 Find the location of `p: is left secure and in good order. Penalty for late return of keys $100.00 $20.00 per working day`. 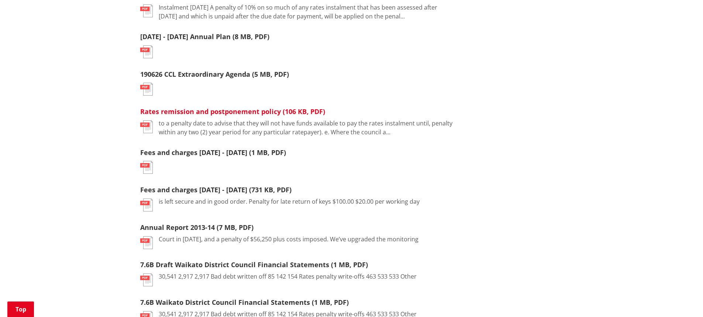

p: is left secure and in good order. Penalty for late return of keys $100.00 $20.00 per working day is located at coordinates (289, 202).